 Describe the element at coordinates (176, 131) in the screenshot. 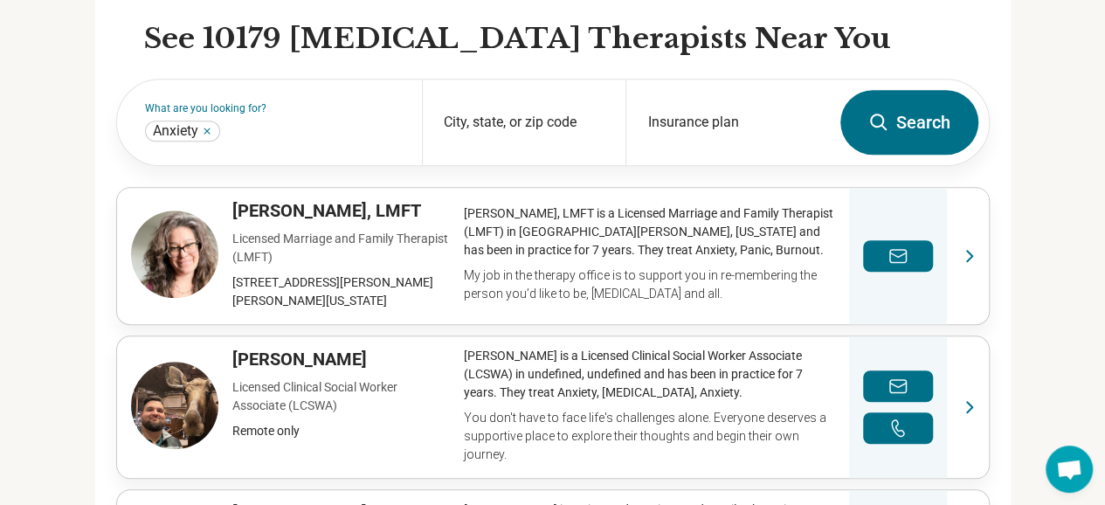

I see `span: Anxiety` at that location.